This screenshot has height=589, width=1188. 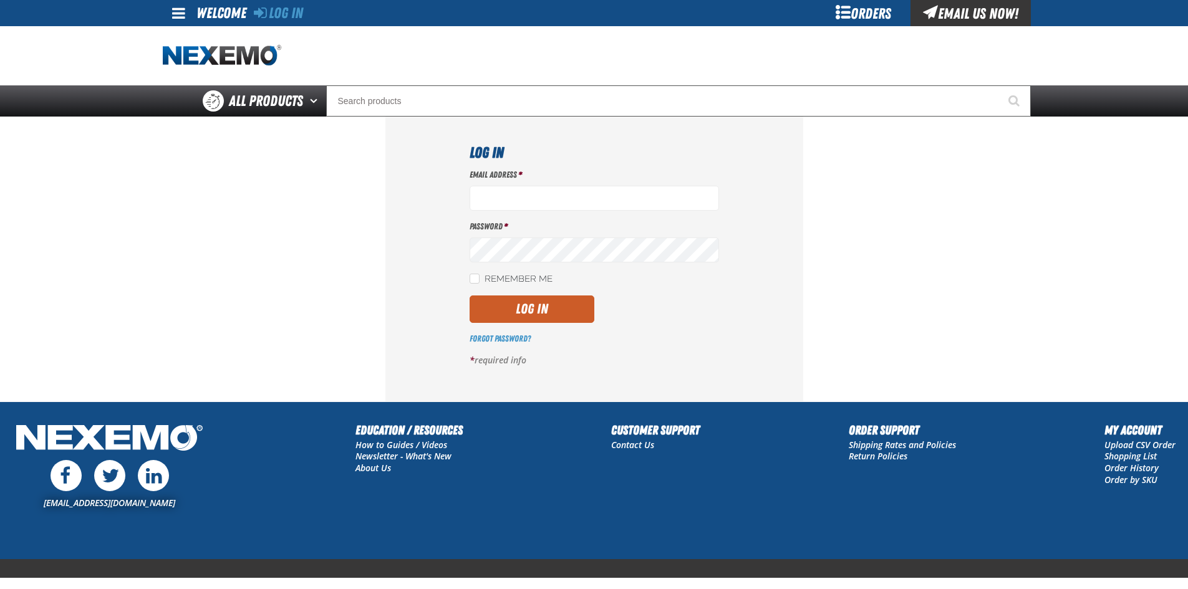 What do you see at coordinates (222, 56) in the screenshot?
I see `a: Home` at bounding box center [222, 56].